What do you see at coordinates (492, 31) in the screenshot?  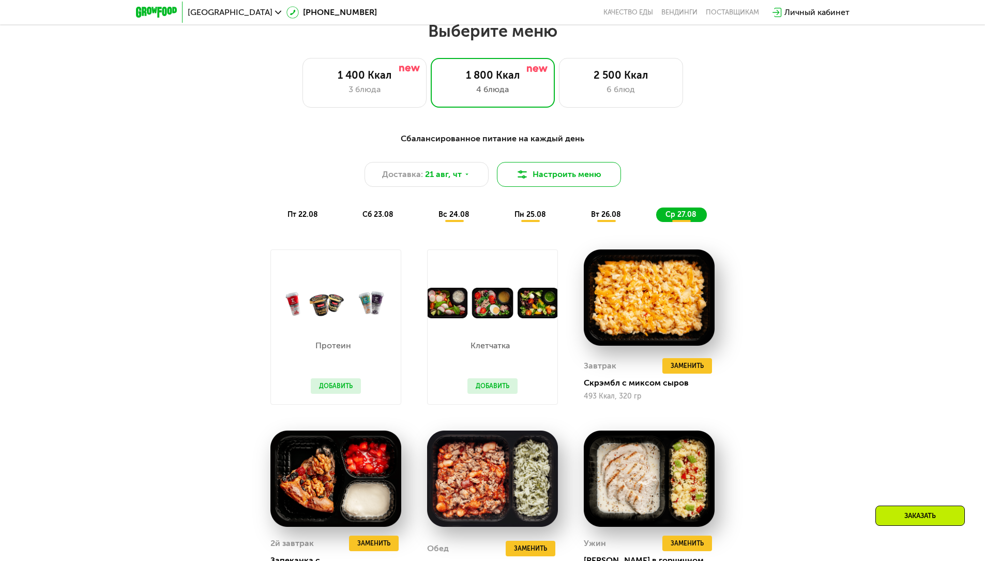 I see `h2: Выберите меню` at bounding box center [492, 31].